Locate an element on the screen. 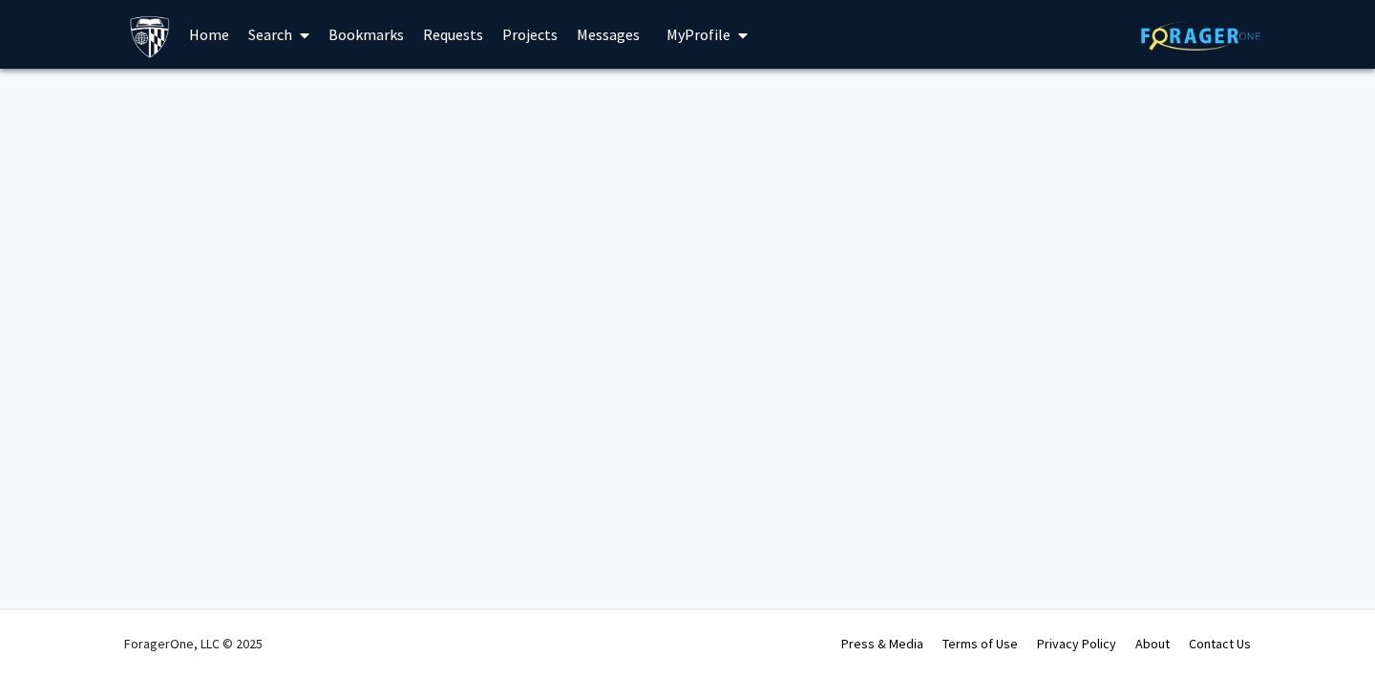 Image resolution: width=1375 pixels, height=677 pixels. a: Projects is located at coordinates (530, 34).